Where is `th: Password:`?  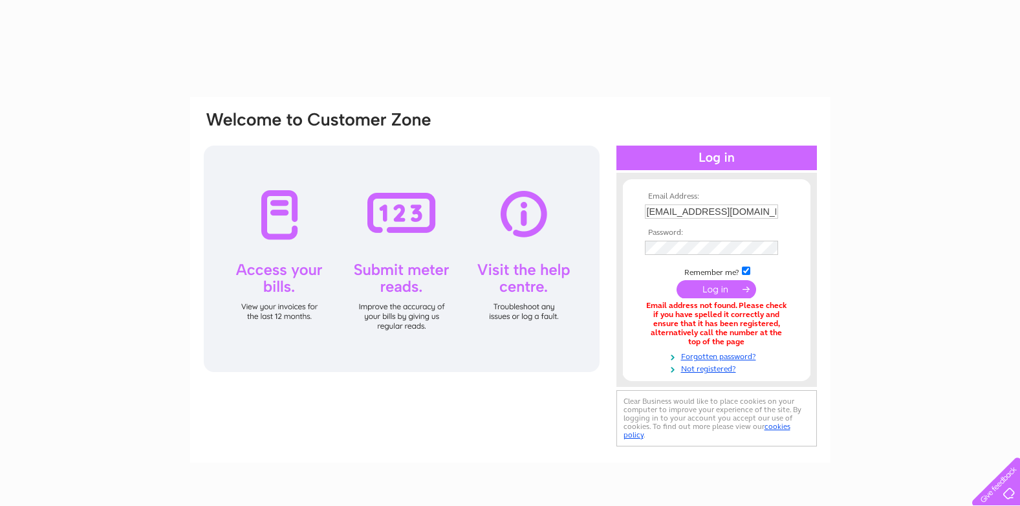
th: Password: is located at coordinates (717, 233).